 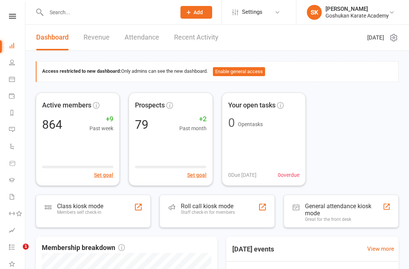 I want to click on div: Roll call kiosk mode, so click(x=208, y=206).